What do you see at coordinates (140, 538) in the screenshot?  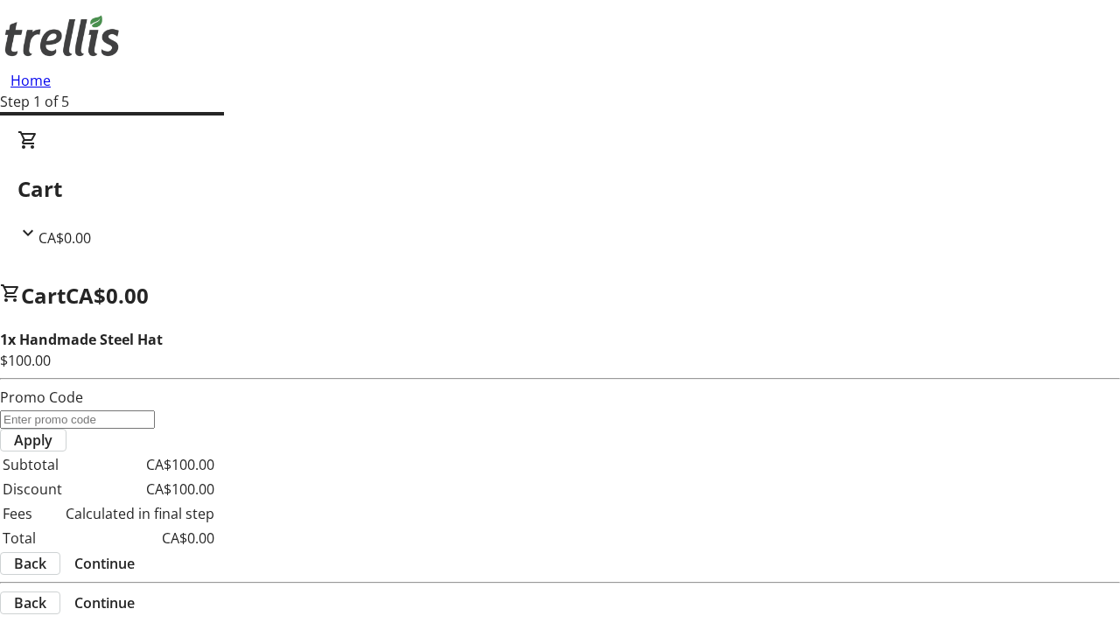 I see `td: CA$0.00` at bounding box center [140, 538].